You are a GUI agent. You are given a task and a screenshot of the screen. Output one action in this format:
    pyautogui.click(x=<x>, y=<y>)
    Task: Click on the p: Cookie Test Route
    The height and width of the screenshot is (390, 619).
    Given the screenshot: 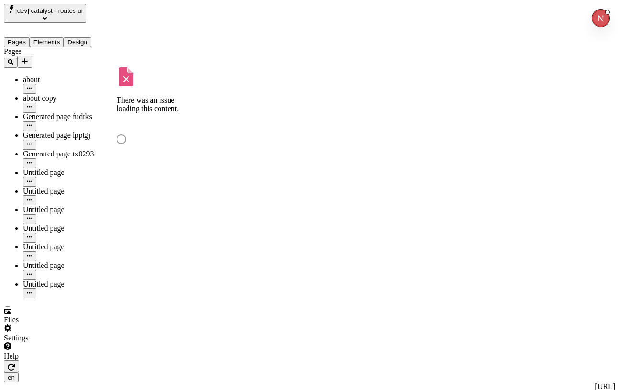 What is the action you would take?
    pyautogui.click(x=72, y=12)
    